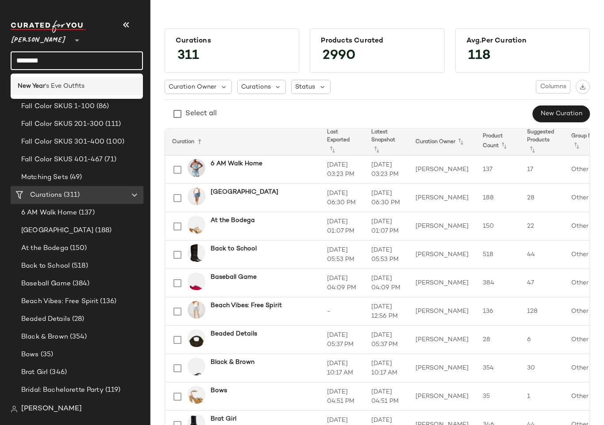 This screenshot has width=604, height=425. I want to click on div: Products Curated, so click(377, 41).